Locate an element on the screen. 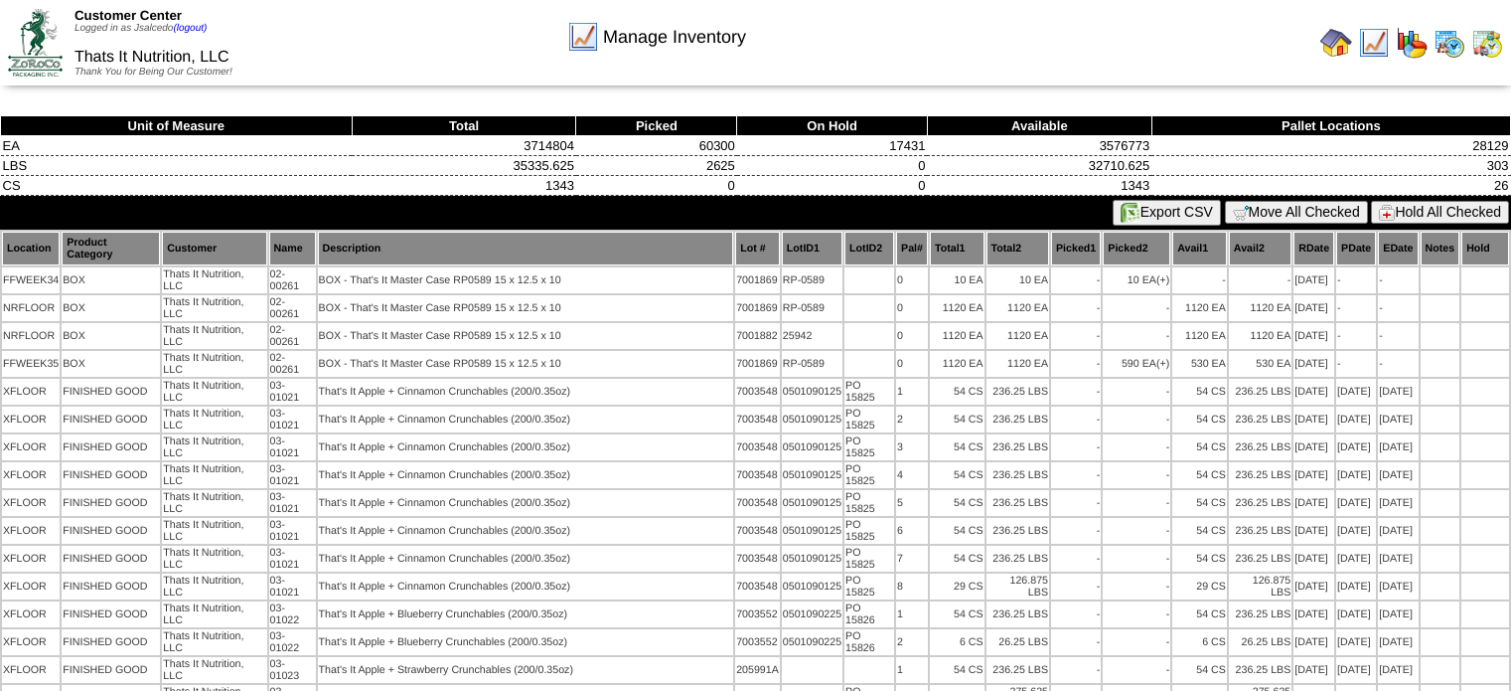 The height and width of the screenshot is (691, 1511). th: RDate is located at coordinates (1314, 248).